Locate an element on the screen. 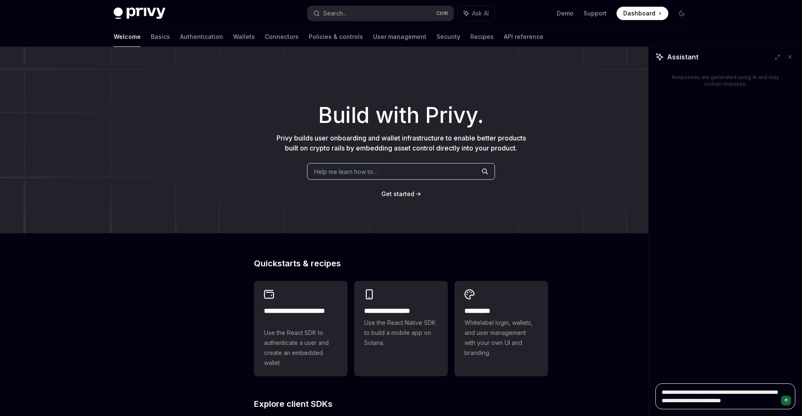 This screenshot has width=802, height=416. div: Search... is located at coordinates (335, 13).